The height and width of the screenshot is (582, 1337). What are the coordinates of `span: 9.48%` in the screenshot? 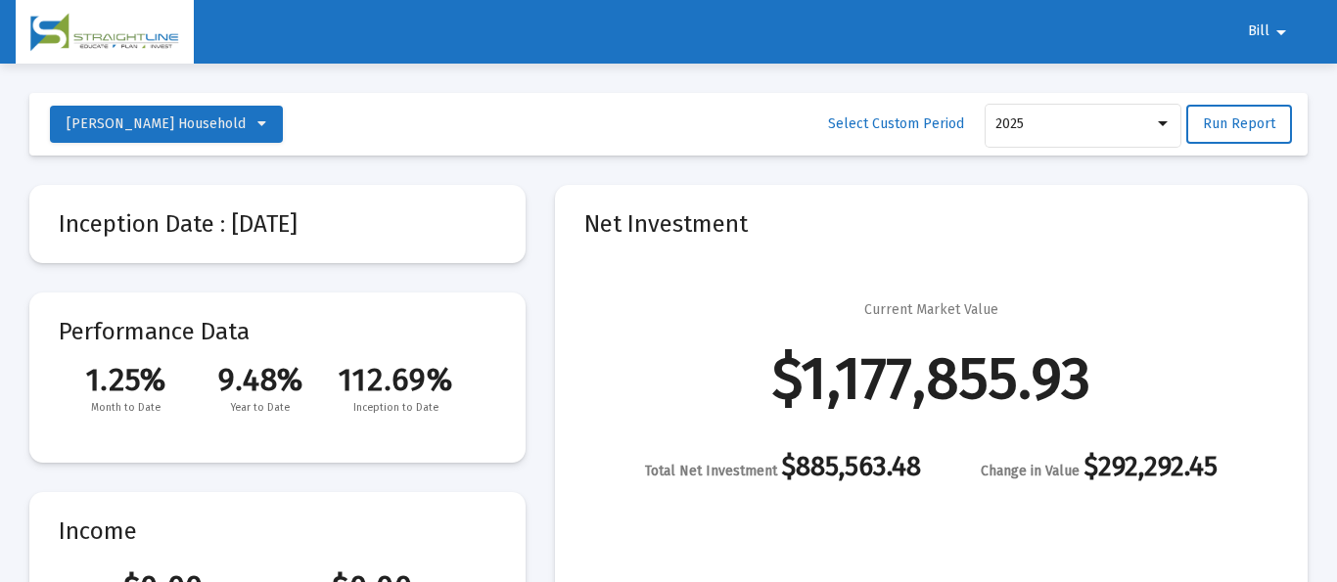 It's located at (261, 380).